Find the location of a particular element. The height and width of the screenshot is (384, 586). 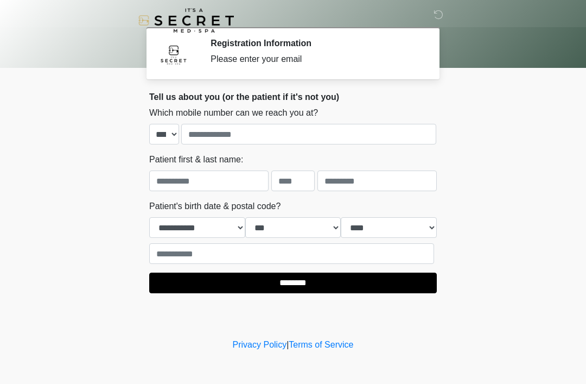

h2: Registration Information is located at coordinates (316, 43).